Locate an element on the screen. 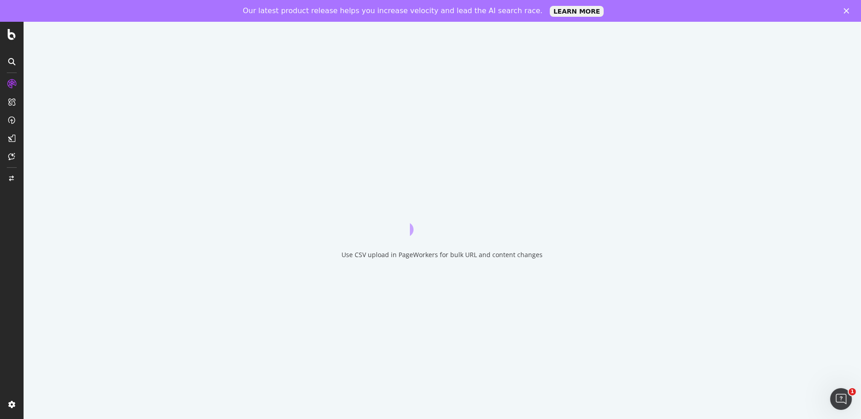  a: LEARN MORE is located at coordinates (577, 11).